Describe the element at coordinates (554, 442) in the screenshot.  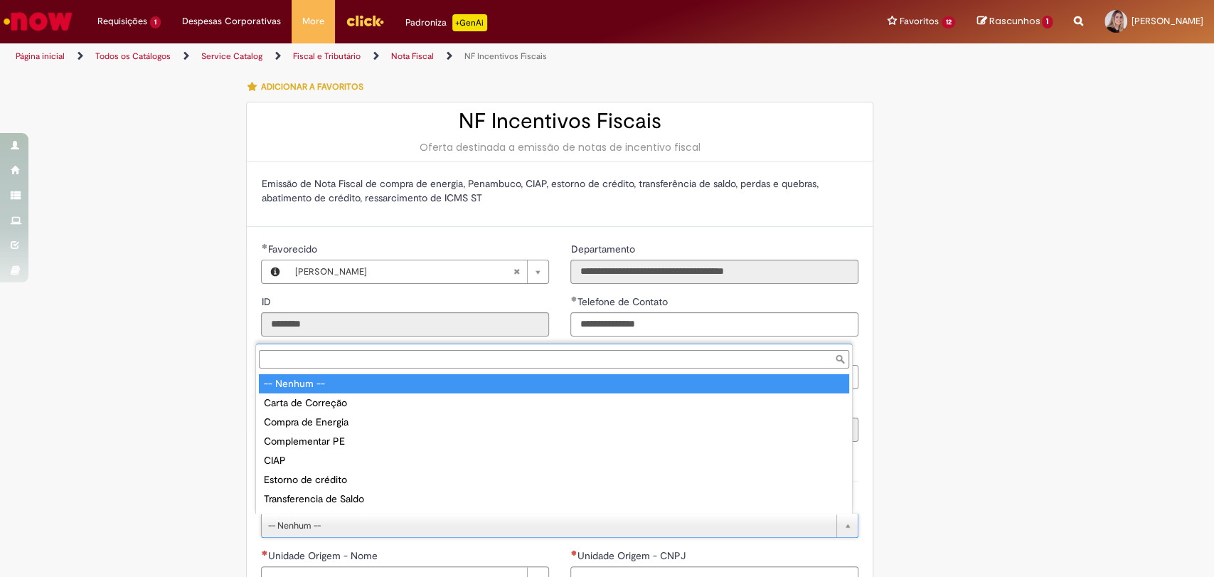
I see `ul: Tipo Emissão` at that location.